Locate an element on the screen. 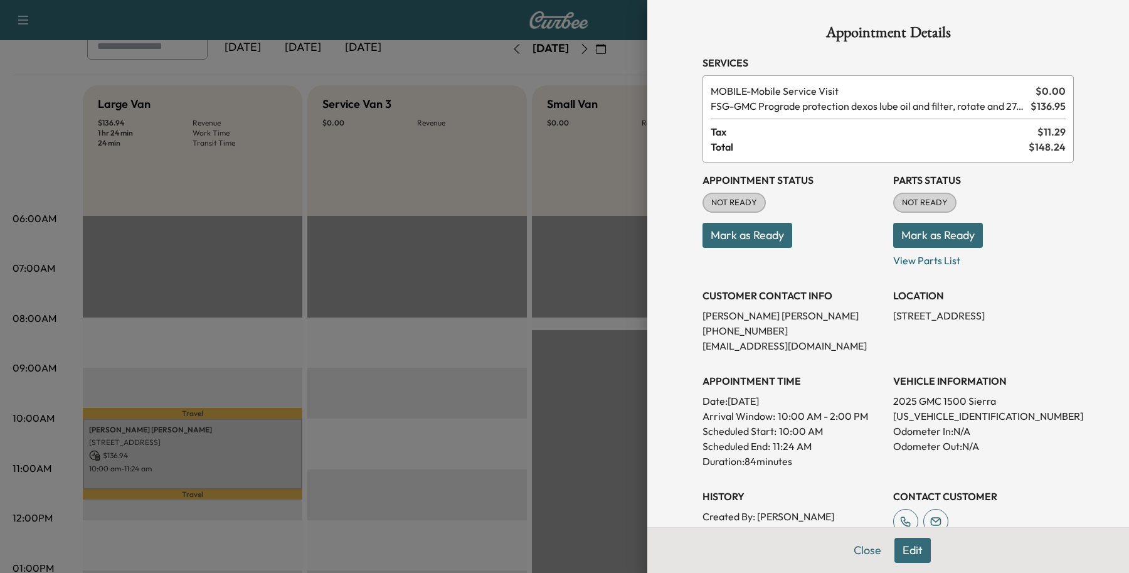  h1: Appointment Details is located at coordinates (889, 35).